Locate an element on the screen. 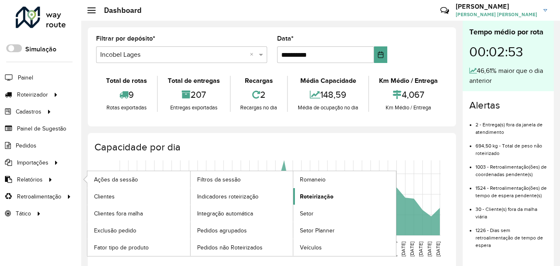 The height and width of the screenshot is (266, 560). span: Fator tipo de produto is located at coordinates (121, 247).